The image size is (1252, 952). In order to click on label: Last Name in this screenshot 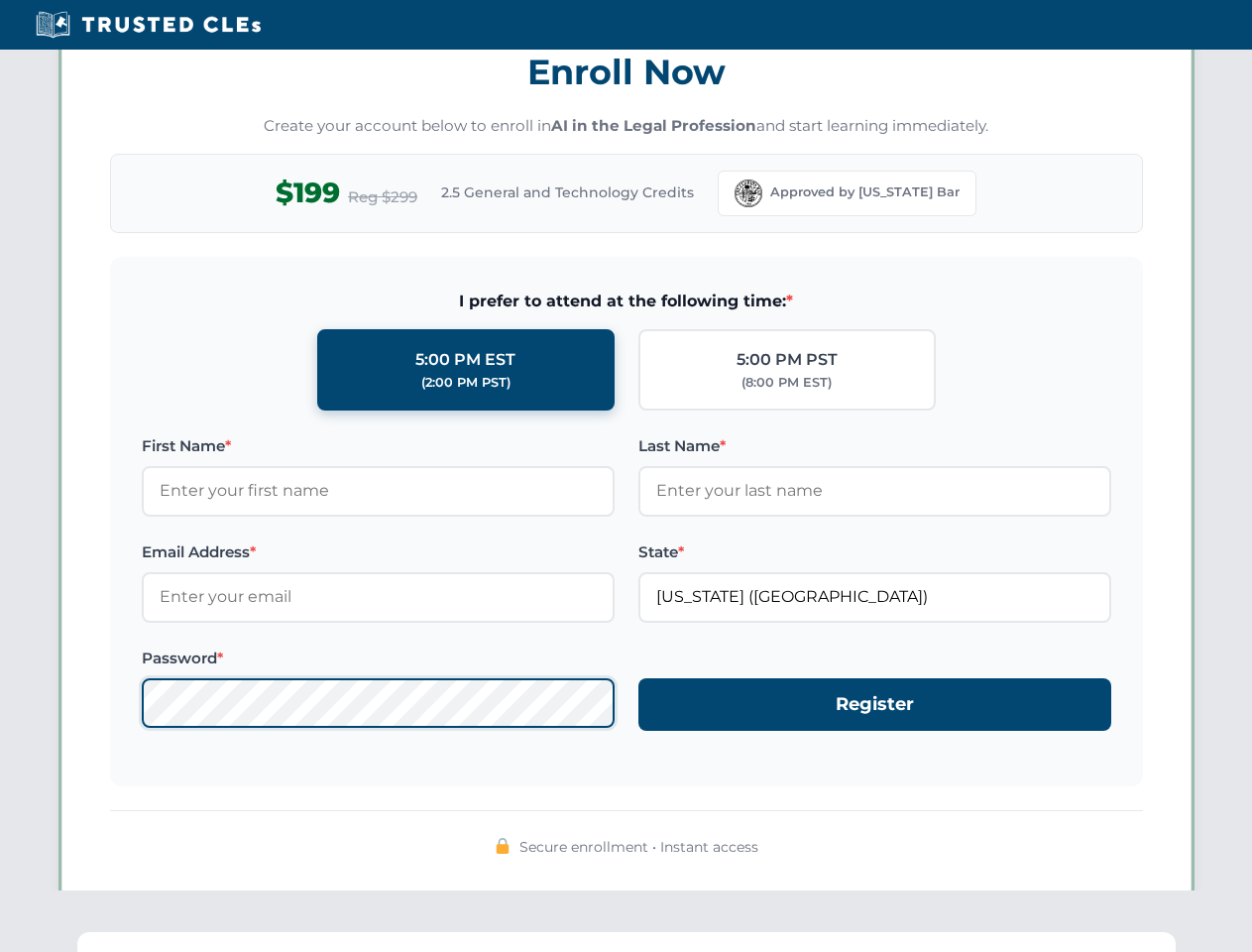, I will do `click(874, 447)`.